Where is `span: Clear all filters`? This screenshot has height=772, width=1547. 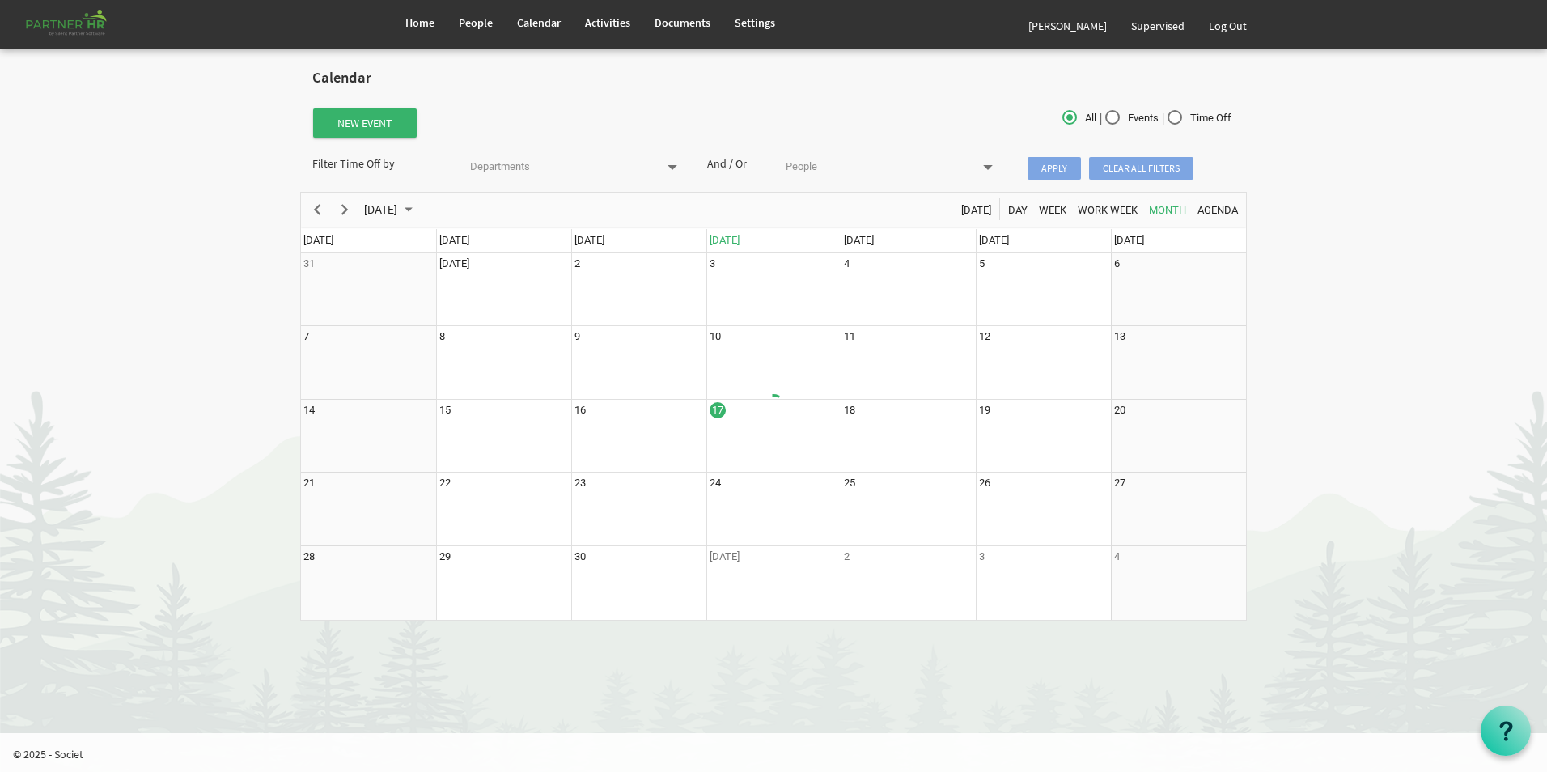
span: Clear all filters is located at coordinates (1141, 168).